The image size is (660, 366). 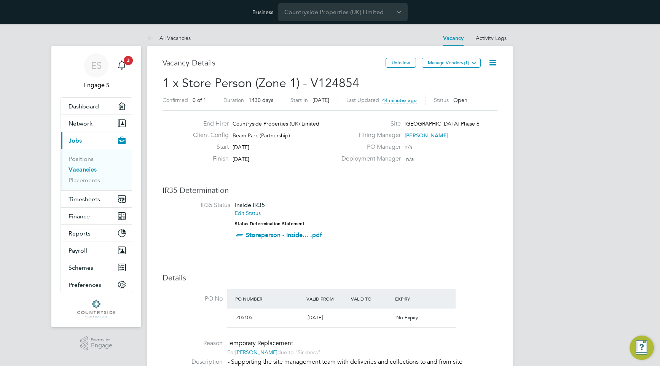 I want to click on label: PO No, so click(x=192, y=299).